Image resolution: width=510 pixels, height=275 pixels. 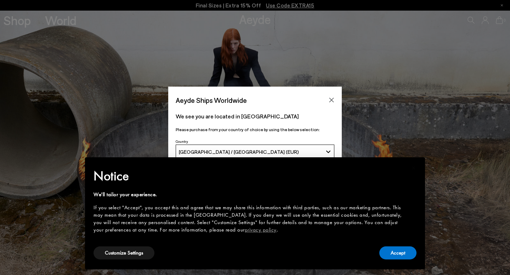 What do you see at coordinates (249, 176) in the screenshot?
I see `h2: Notice` at bounding box center [249, 176].